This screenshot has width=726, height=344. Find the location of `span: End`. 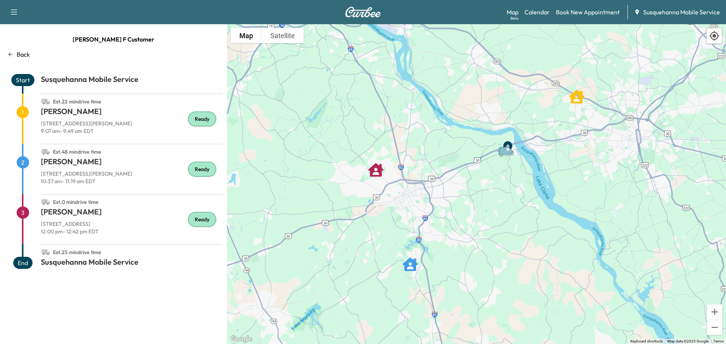

span: End is located at coordinates (23, 263).